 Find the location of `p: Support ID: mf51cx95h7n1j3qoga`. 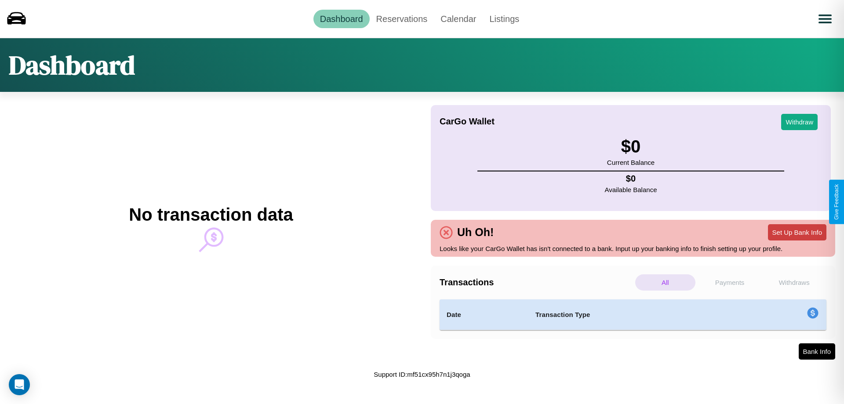

p: Support ID: mf51cx95h7n1j3qoga is located at coordinates (421, 374).